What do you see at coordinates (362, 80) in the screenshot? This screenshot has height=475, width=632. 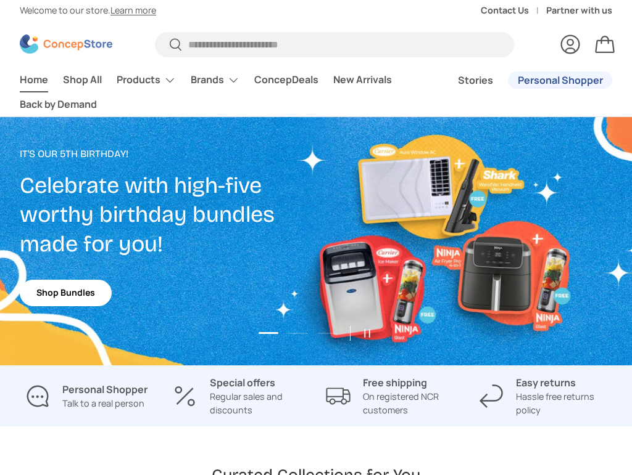 I see `a: New Arrivals` at bounding box center [362, 80].